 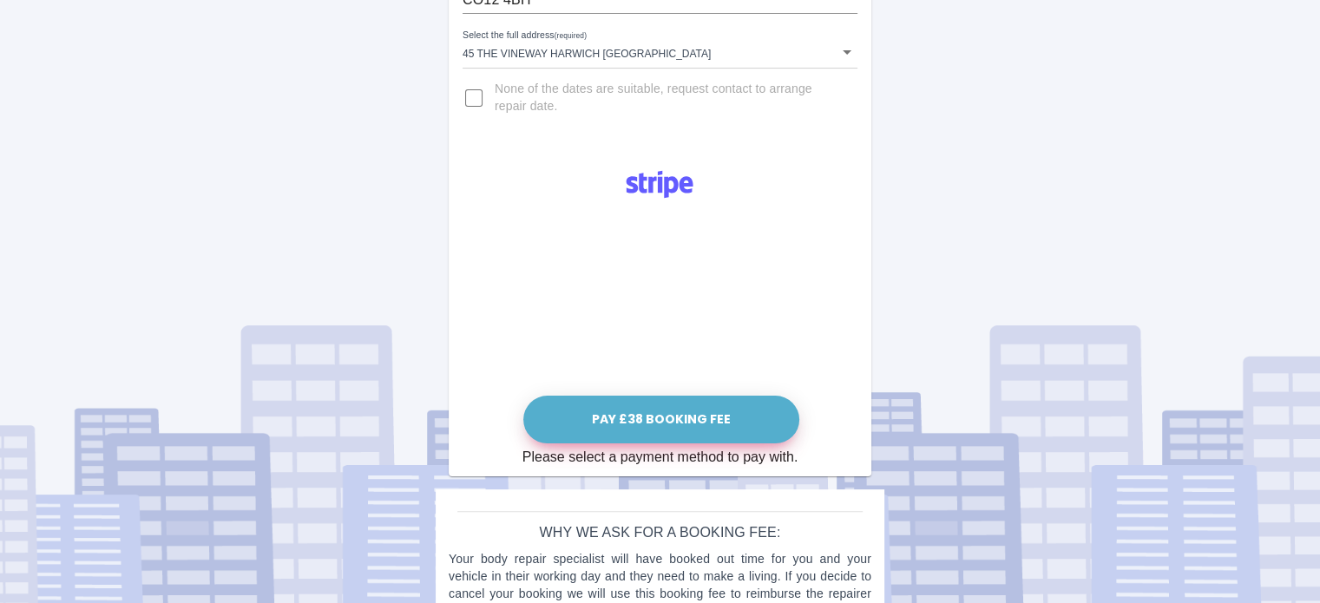 What do you see at coordinates (669, 98) in the screenshot?
I see `span: None of the dates are suitable, request contact to arrange repair date.` at bounding box center [669, 98].